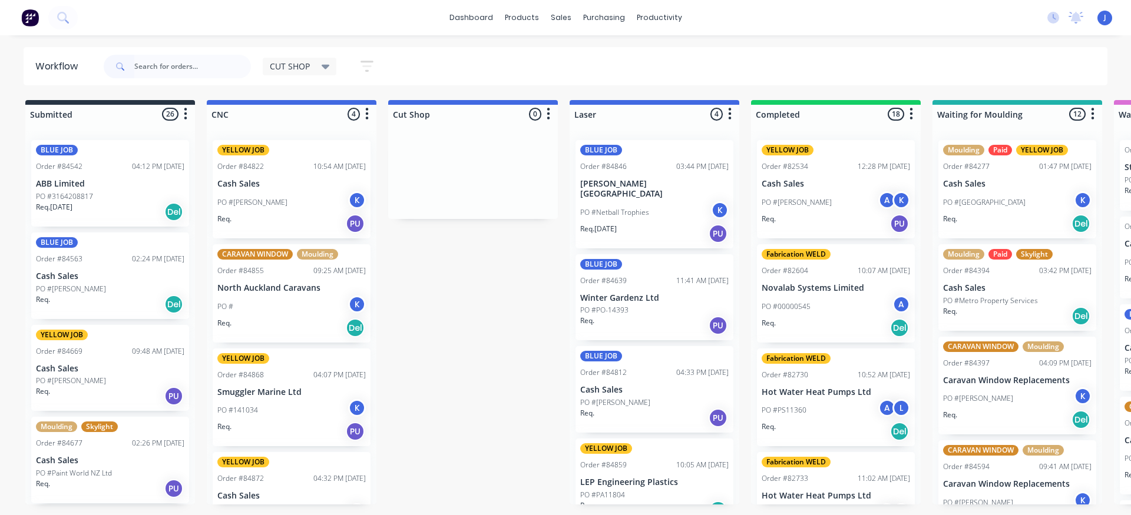 This screenshot has height=515, width=1131. What do you see at coordinates (64, 197) in the screenshot?
I see `p: PO #3164208817` at bounding box center [64, 197].